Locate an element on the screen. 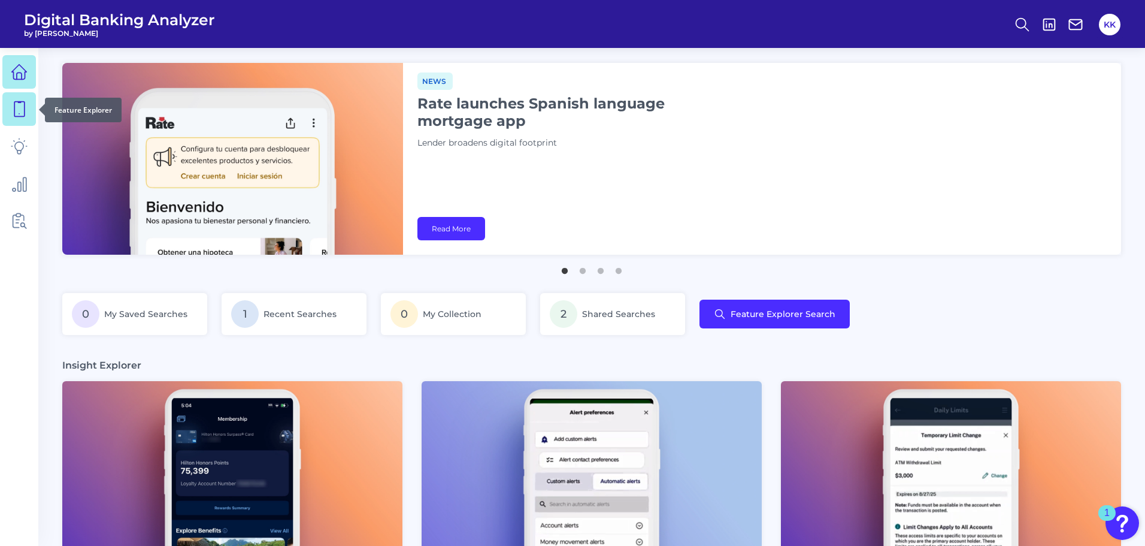 Image resolution: width=1145 pixels, height=546 pixels. span: Digital Banking Analyzer is located at coordinates (119, 20).